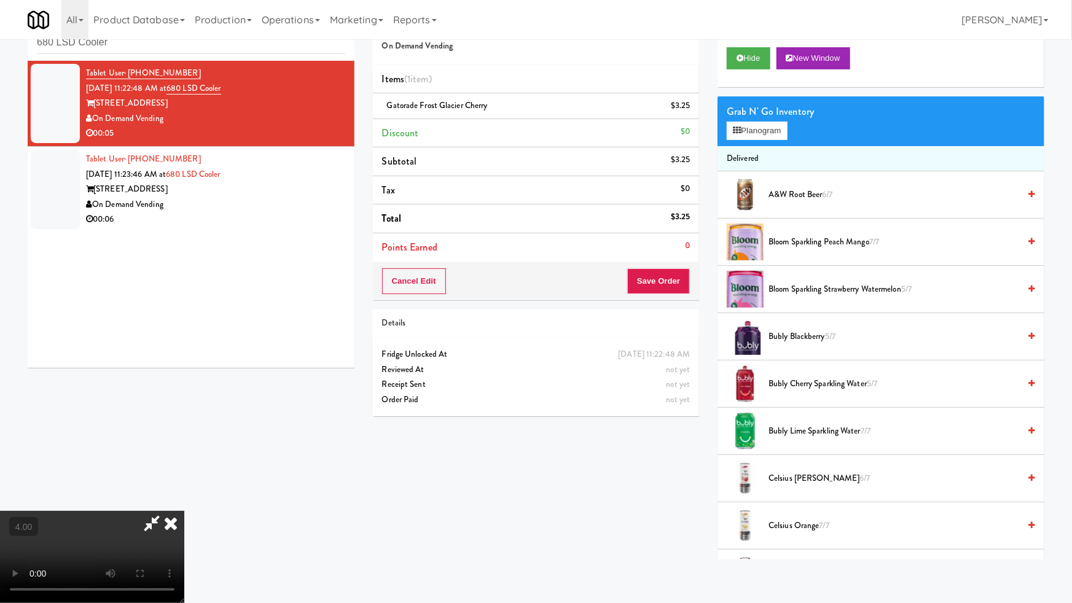 This screenshot has height=603, width=1072. I want to click on span: Bubly Lime Sparkling Water, so click(893, 431).